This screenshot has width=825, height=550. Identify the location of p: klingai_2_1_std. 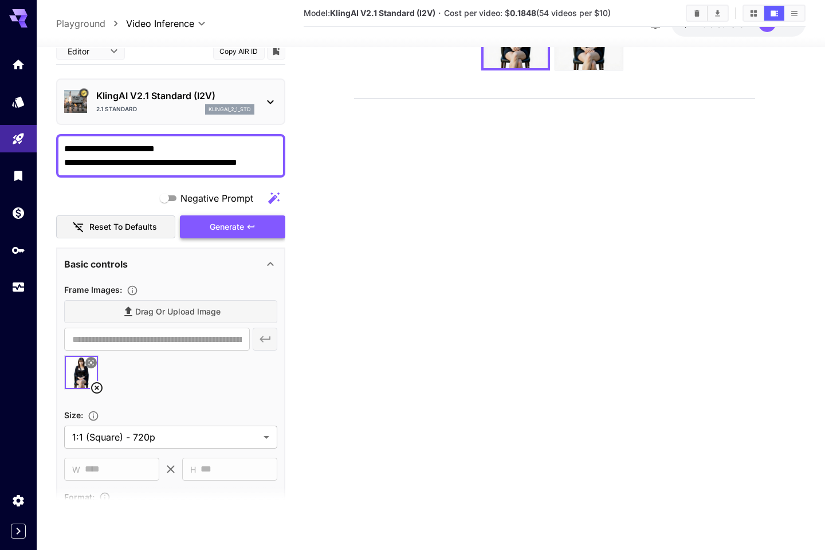
(230, 109).